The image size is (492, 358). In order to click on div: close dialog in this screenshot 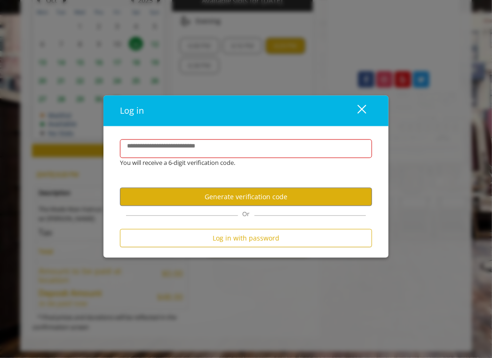, I will do `click(356, 111)`.